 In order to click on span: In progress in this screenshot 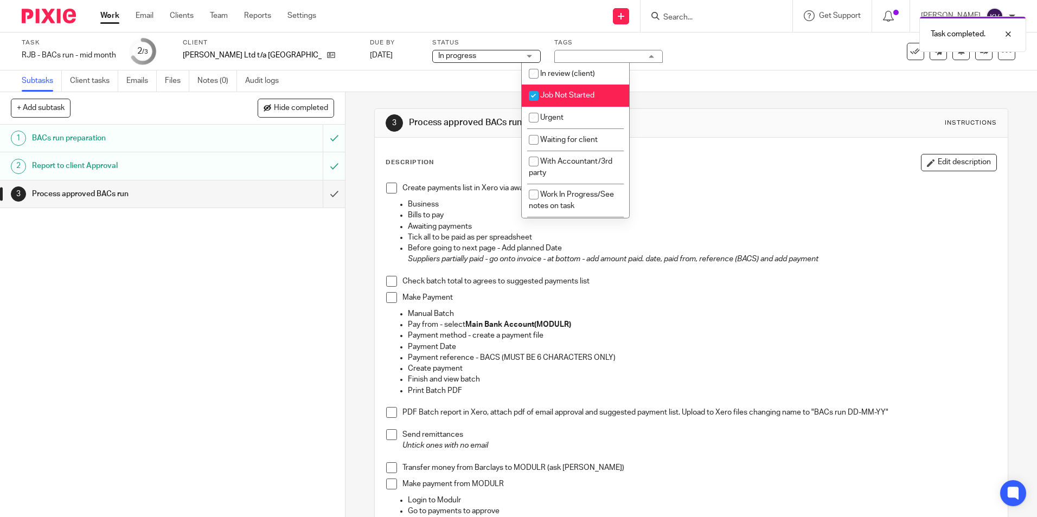, I will do `click(457, 56)`.